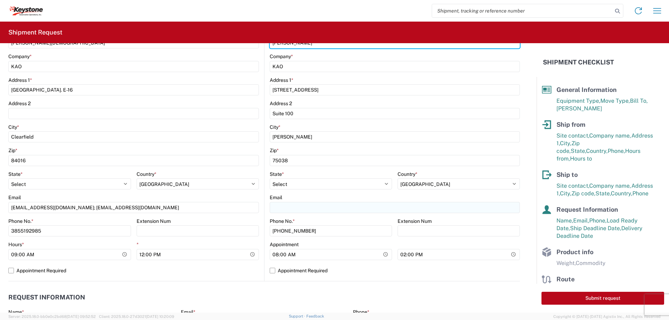 This screenshot has height=320, width=669. Describe the element at coordinates (522, 11) in the screenshot. I see `input: Shipment, tracking or reference number` at that location.